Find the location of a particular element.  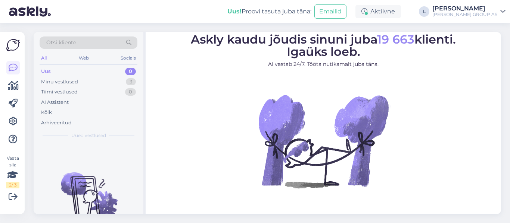

div: Aktiivne is located at coordinates (378, 12).